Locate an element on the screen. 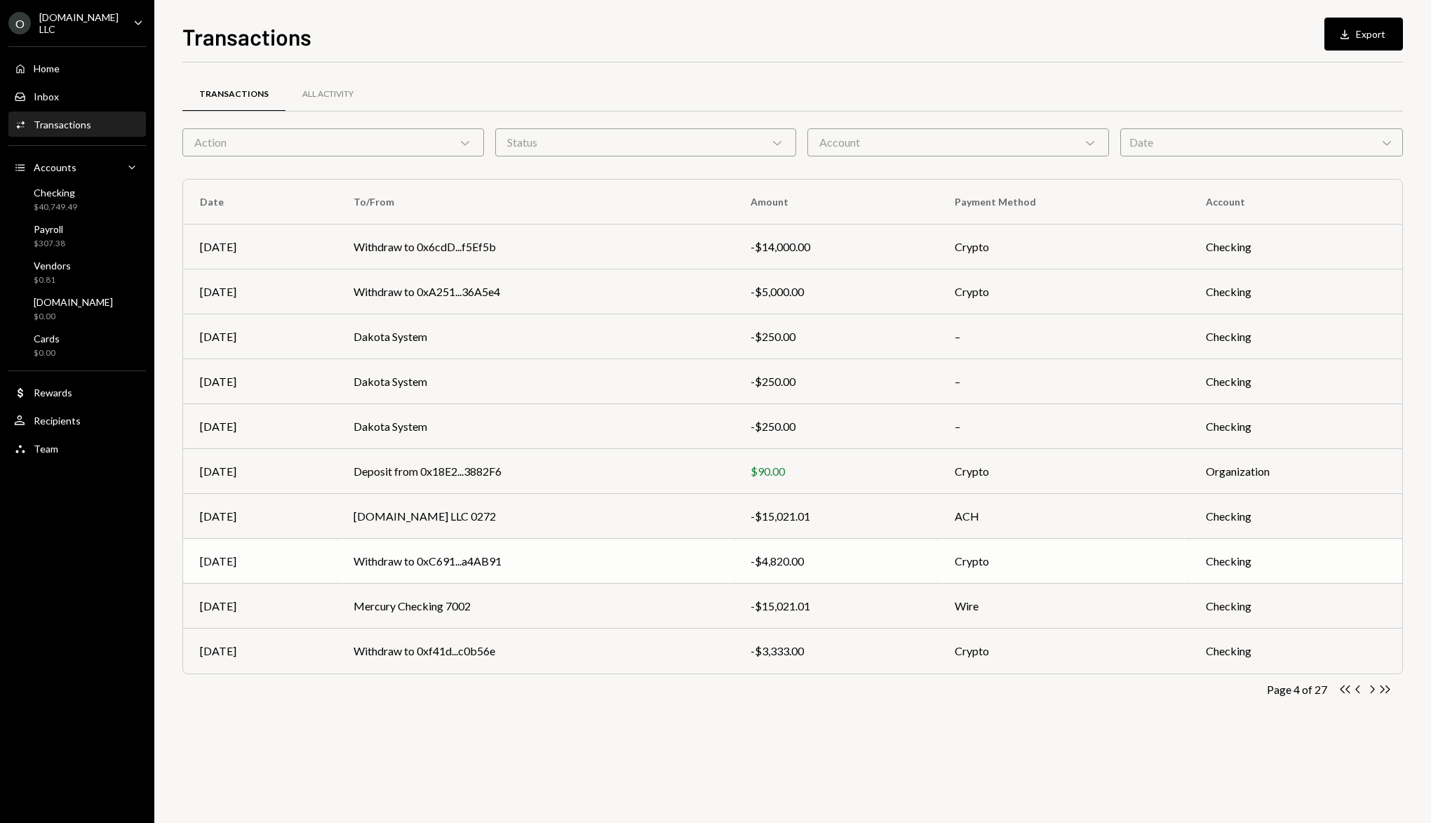  th: Date is located at coordinates (259, 202).